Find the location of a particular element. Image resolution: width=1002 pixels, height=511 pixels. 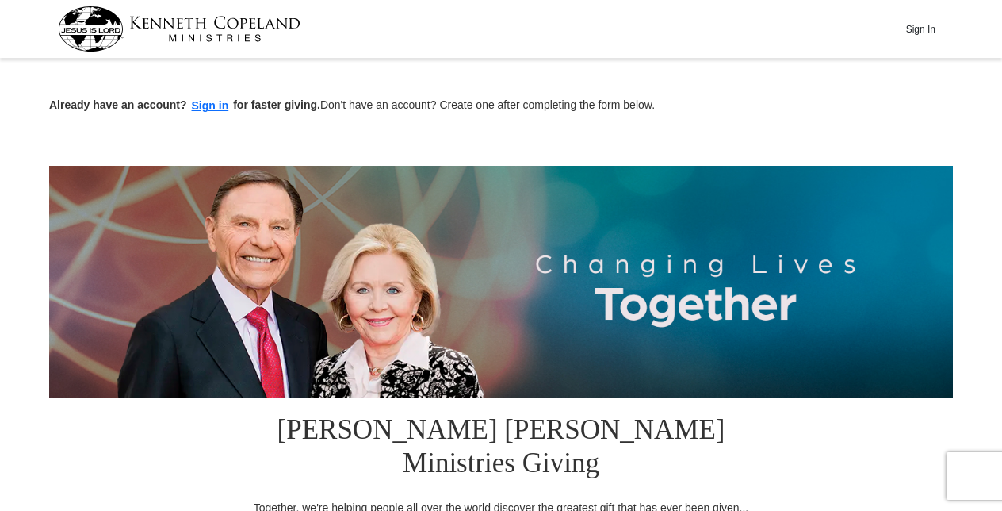

button: Sign In is located at coordinates (921, 29).